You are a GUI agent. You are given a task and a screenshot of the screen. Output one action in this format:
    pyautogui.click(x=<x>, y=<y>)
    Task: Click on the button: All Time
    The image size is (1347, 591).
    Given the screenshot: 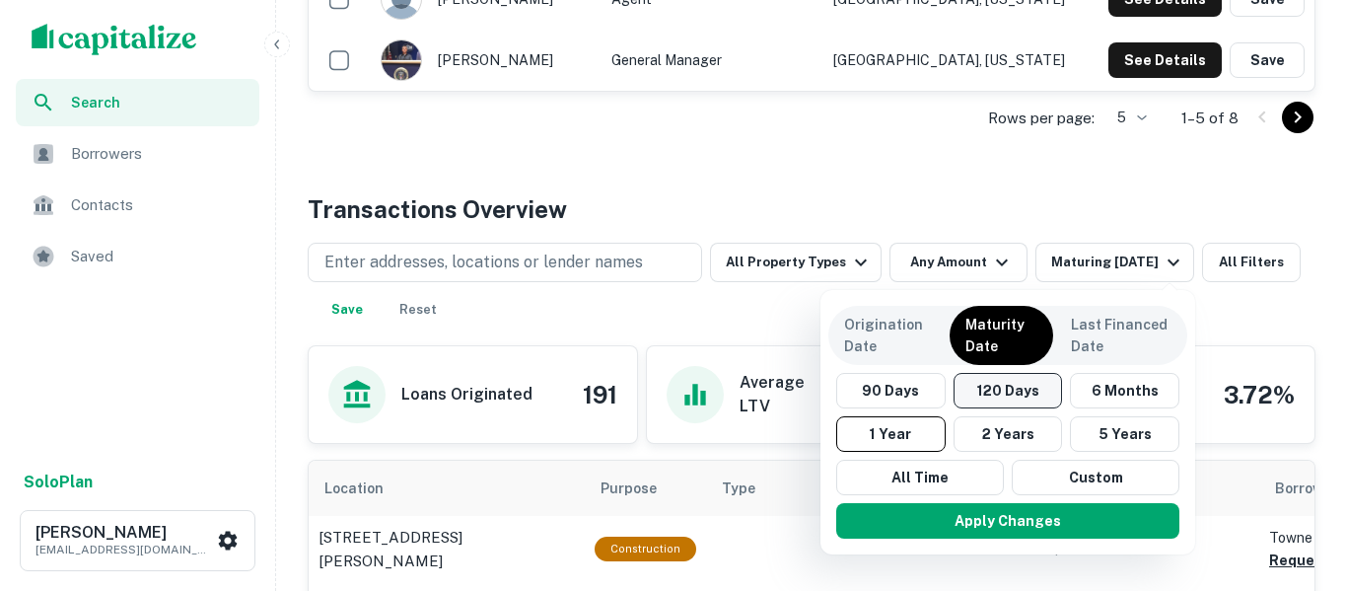 What is the action you would take?
    pyautogui.click(x=920, y=477)
    